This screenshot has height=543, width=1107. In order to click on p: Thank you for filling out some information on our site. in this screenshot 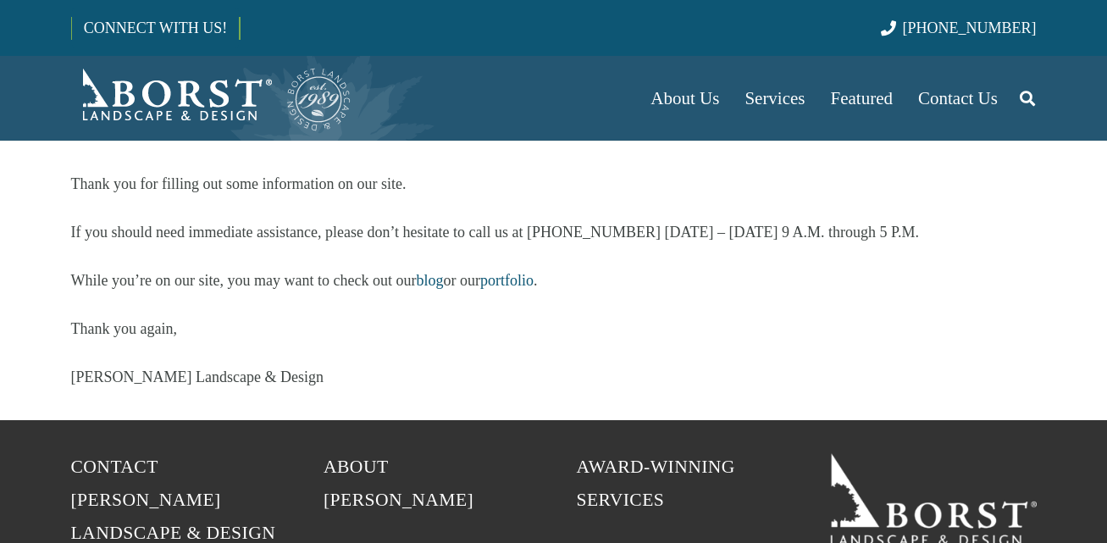, I will do `click(554, 184)`.